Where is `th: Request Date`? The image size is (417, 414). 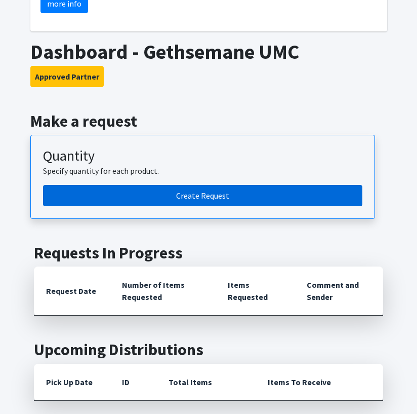
th: Request Date is located at coordinates (72, 291).